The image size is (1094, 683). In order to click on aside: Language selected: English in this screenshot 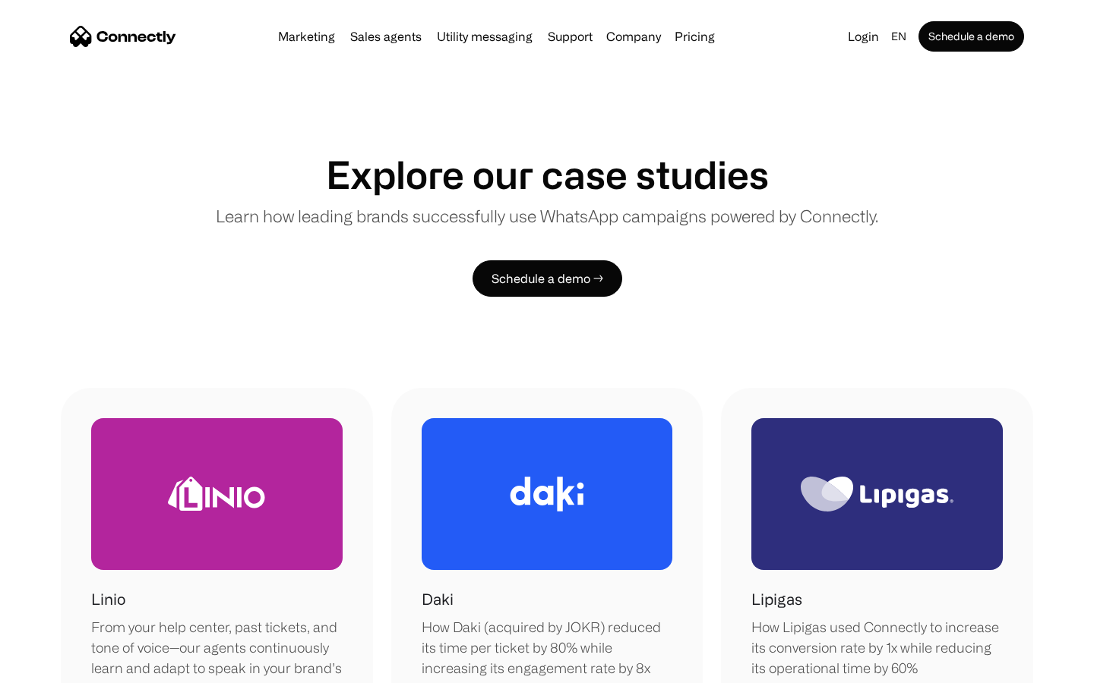, I will do `click(53, 667)`.